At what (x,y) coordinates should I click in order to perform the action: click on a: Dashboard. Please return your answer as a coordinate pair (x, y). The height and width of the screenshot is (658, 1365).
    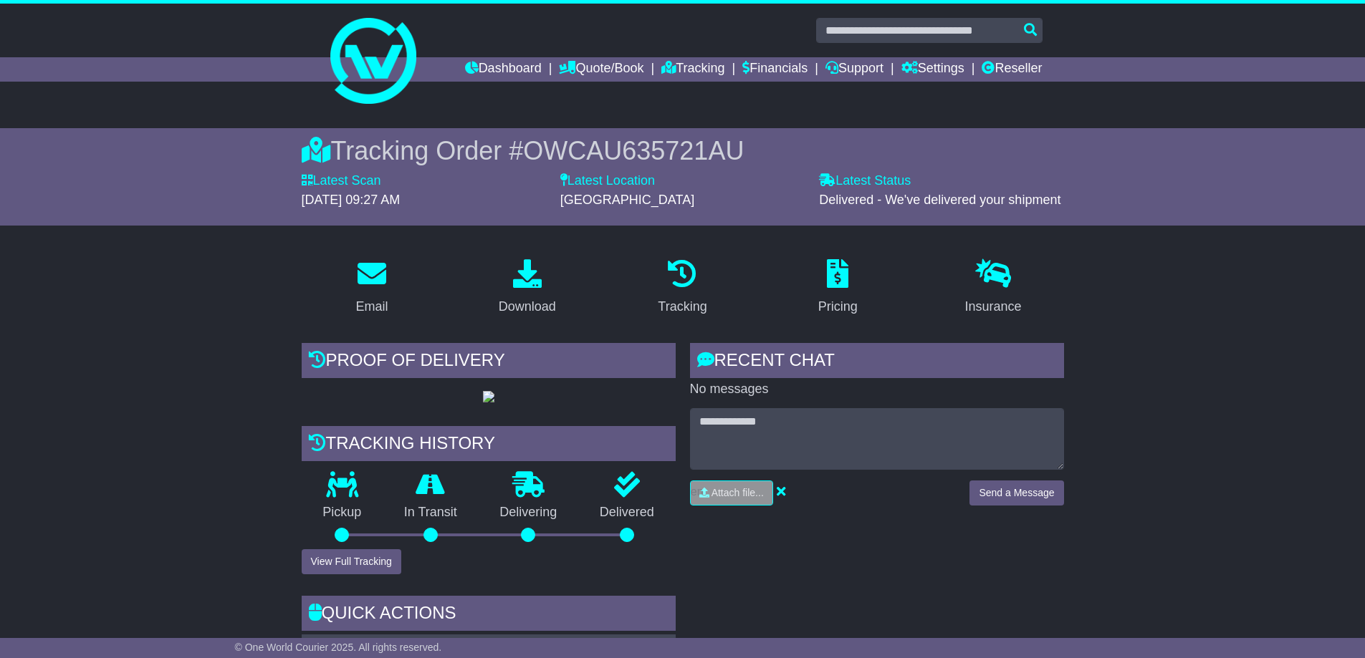
    Looking at the image, I should click on (503, 69).